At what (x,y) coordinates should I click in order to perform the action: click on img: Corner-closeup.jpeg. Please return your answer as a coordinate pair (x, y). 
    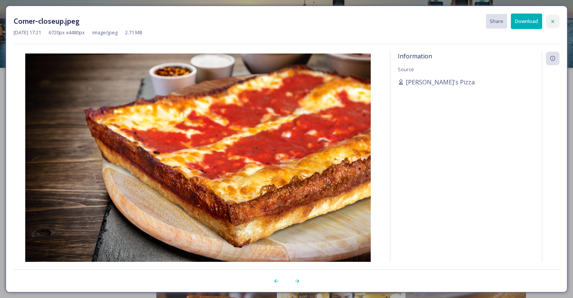
    Looking at the image, I should click on (198, 168).